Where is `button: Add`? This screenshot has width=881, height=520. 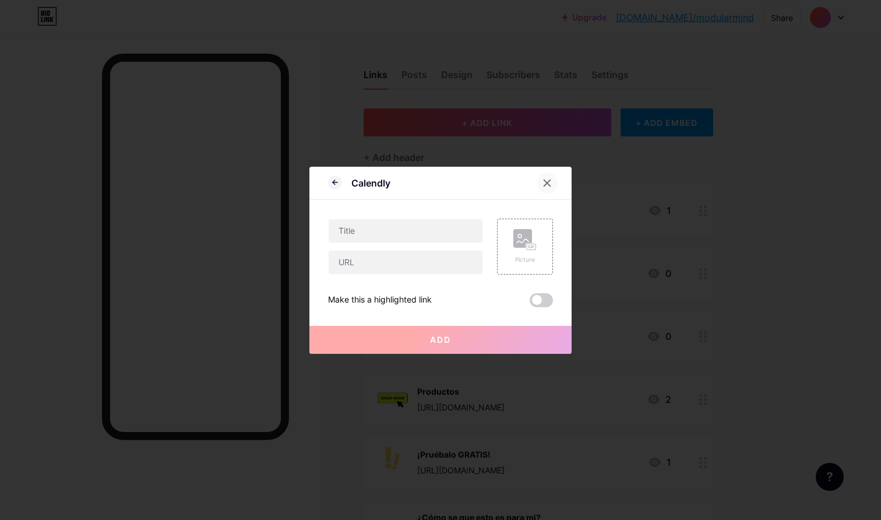 button: Add is located at coordinates (440, 340).